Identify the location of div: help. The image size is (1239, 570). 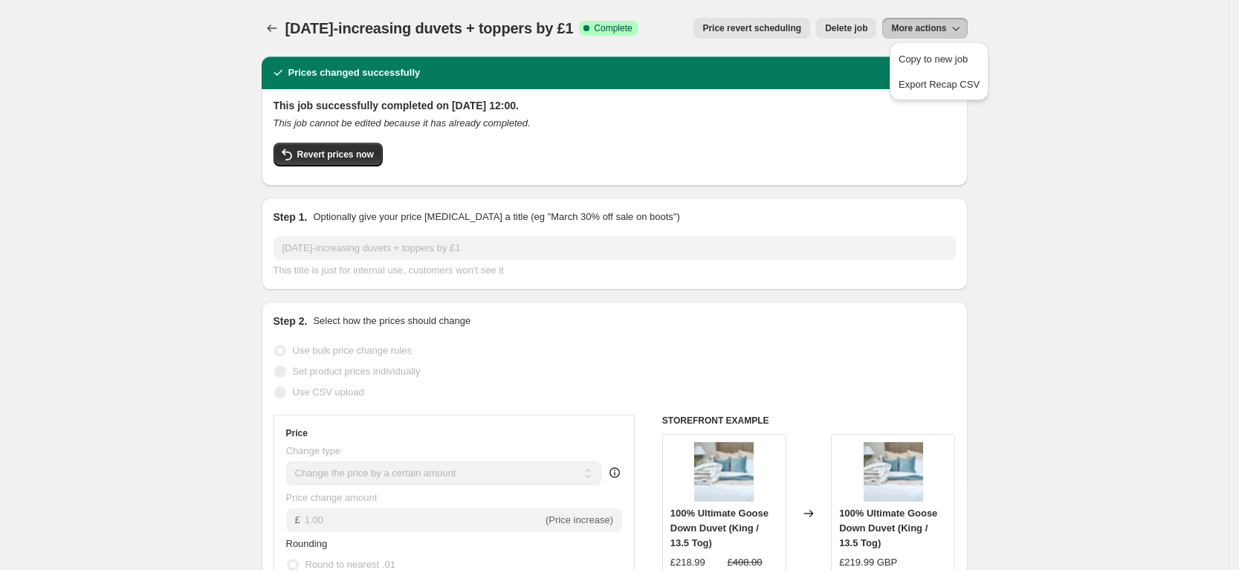
(615, 473).